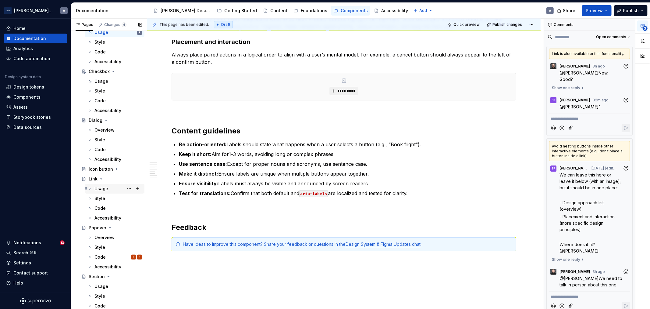  What do you see at coordinates (18, 283) in the screenshot?
I see `div: Help` at bounding box center [18, 283].